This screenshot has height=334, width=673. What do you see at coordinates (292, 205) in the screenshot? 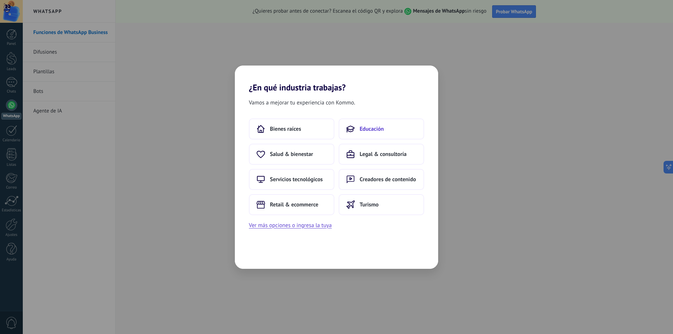
I see `button: Retail & ecommerce` at bounding box center [292, 205].